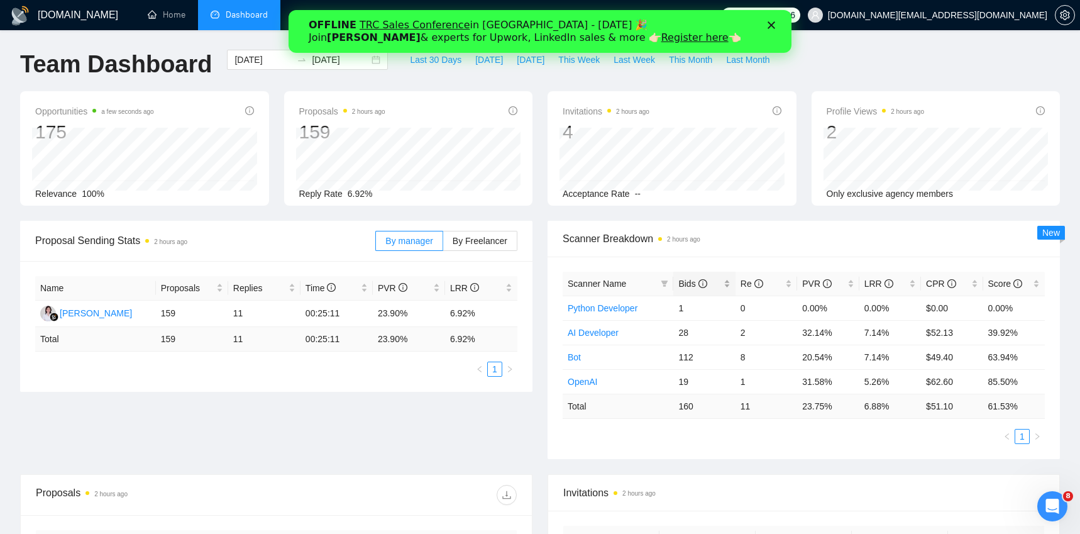 The height and width of the screenshot is (534, 1080). Describe the element at coordinates (952, 356) in the screenshot. I see `td: $49.40` at that location.